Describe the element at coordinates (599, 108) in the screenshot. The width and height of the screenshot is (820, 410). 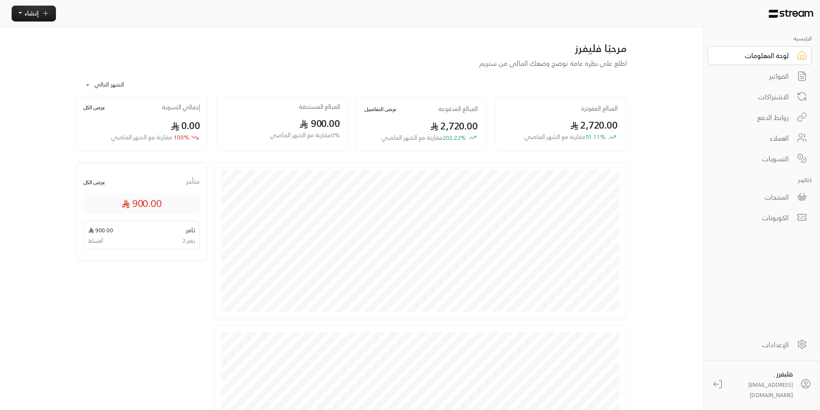
I see `h2: المبالغ المفوترة` at that location.